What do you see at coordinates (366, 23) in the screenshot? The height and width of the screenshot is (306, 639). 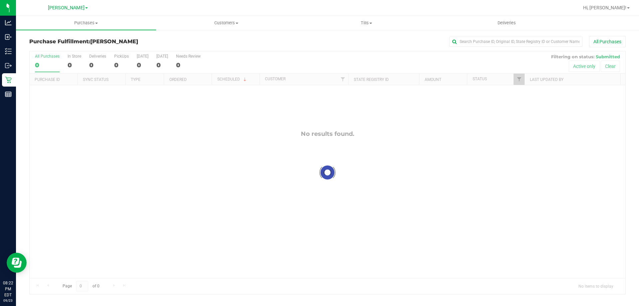 I see `span: Tills` at bounding box center [366, 23].